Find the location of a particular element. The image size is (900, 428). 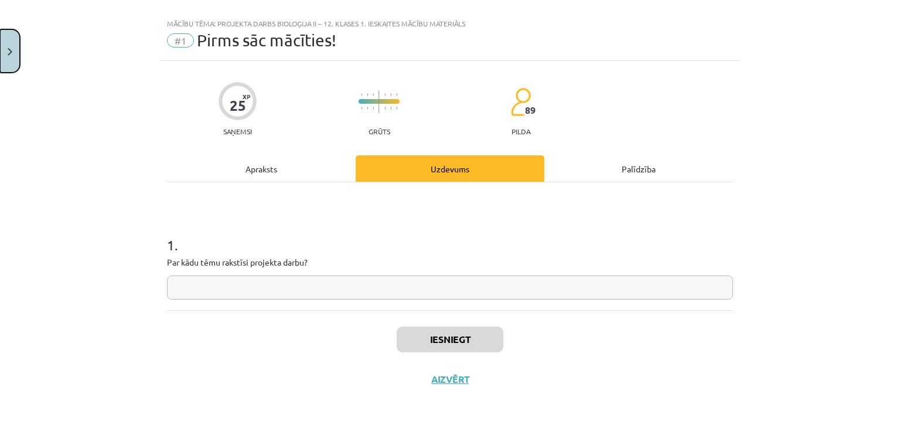

span: XP is located at coordinates (246, 96).